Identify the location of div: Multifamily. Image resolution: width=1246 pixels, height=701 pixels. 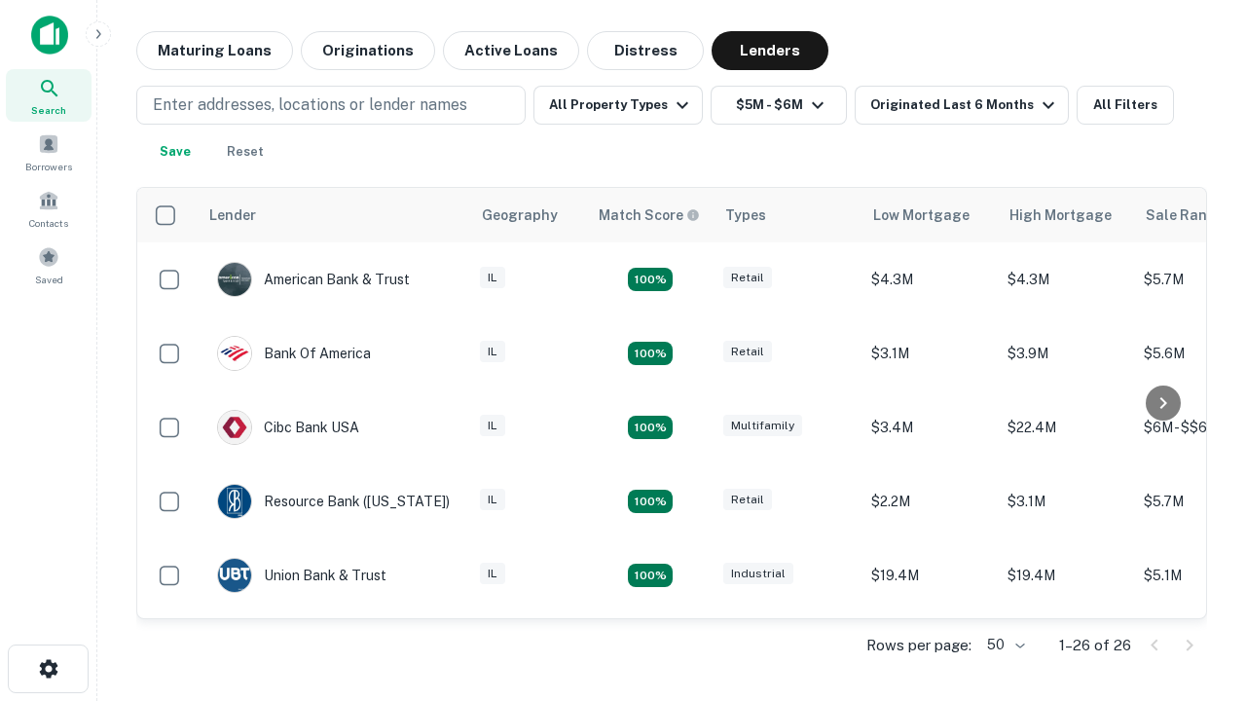
(762, 425).